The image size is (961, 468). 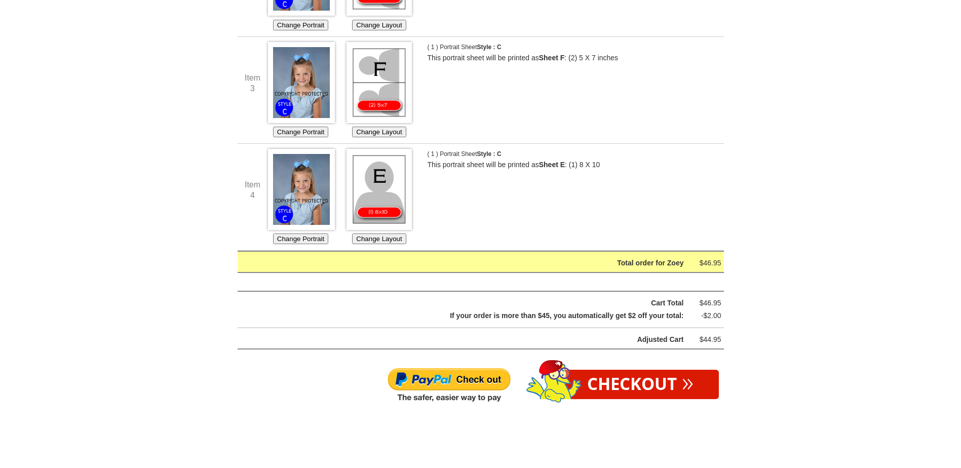 What do you see at coordinates (253, 83) in the screenshot?
I see `div: Item 3` at bounding box center [253, 83].